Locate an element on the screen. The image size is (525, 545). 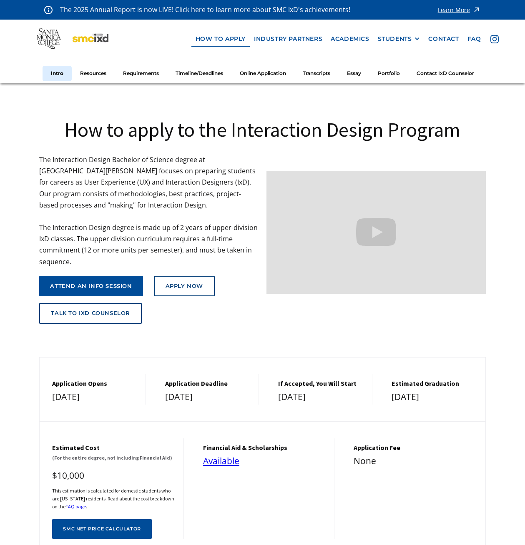
div: SMC net price calculator is located at coordinates (102, 529).